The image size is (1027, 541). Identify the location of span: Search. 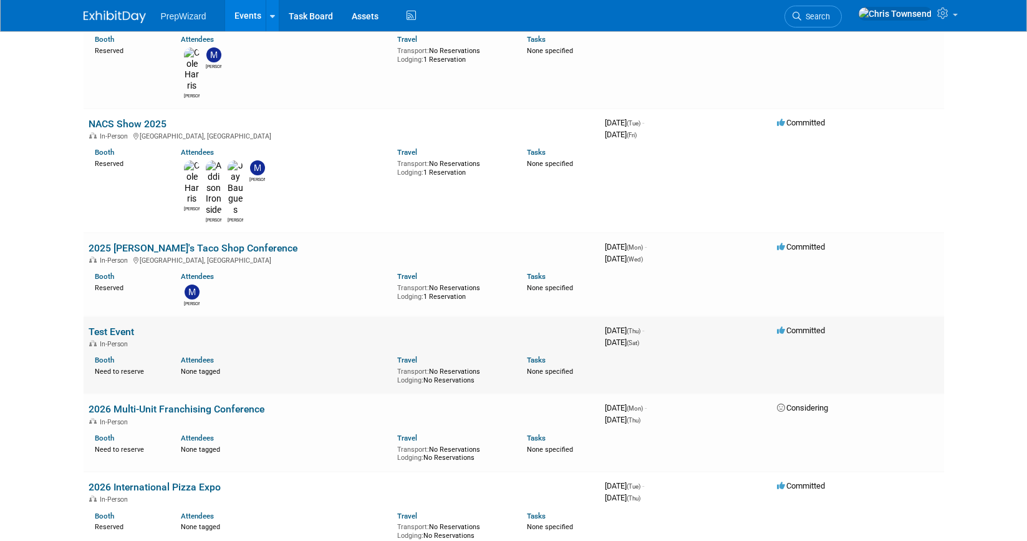
(816, 16).